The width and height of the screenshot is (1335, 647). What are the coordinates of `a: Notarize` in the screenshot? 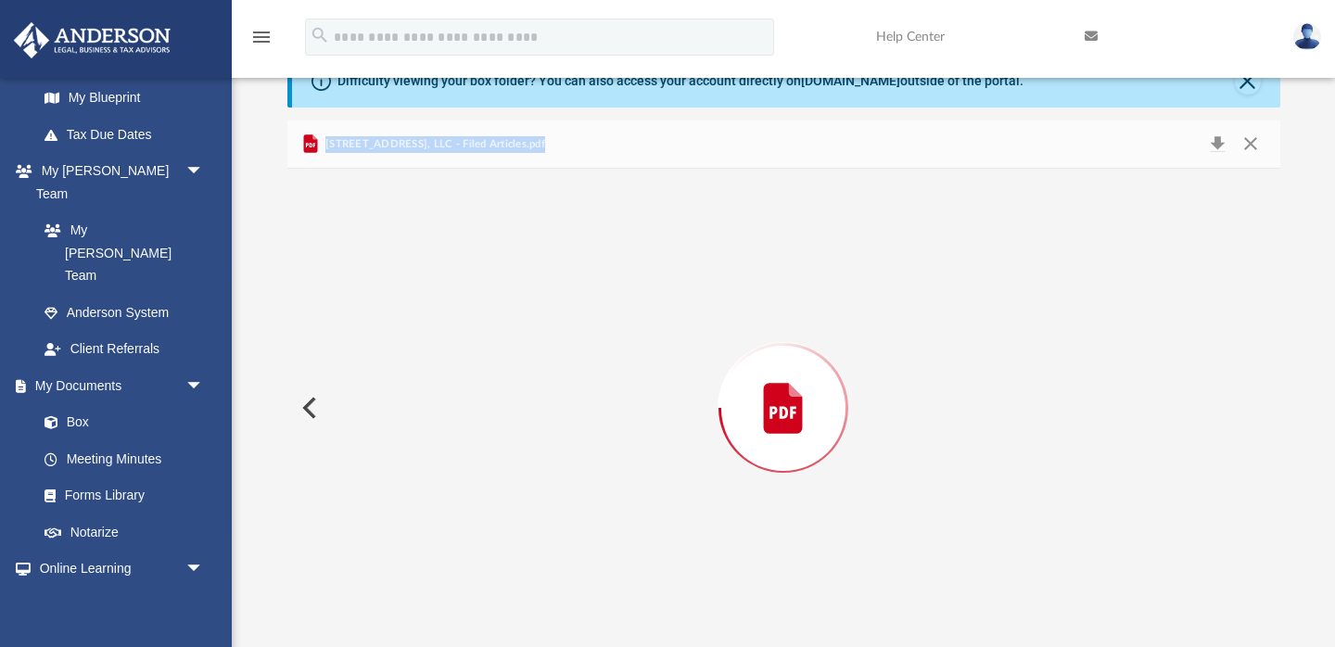 It's located at (124, 532).